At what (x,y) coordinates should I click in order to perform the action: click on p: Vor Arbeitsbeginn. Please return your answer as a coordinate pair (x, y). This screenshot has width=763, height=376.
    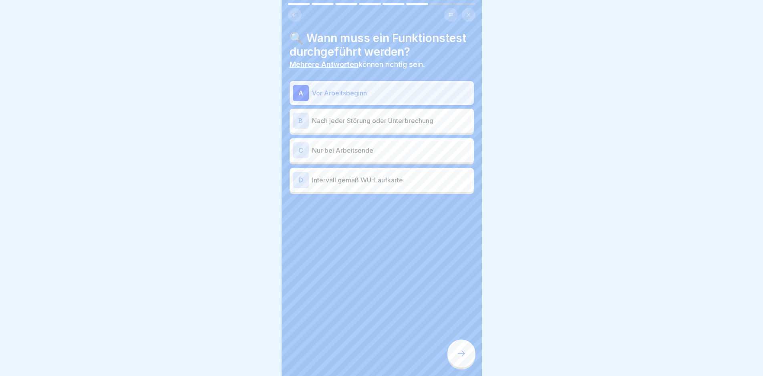
    Looking at the image, I should click on (391, 93).